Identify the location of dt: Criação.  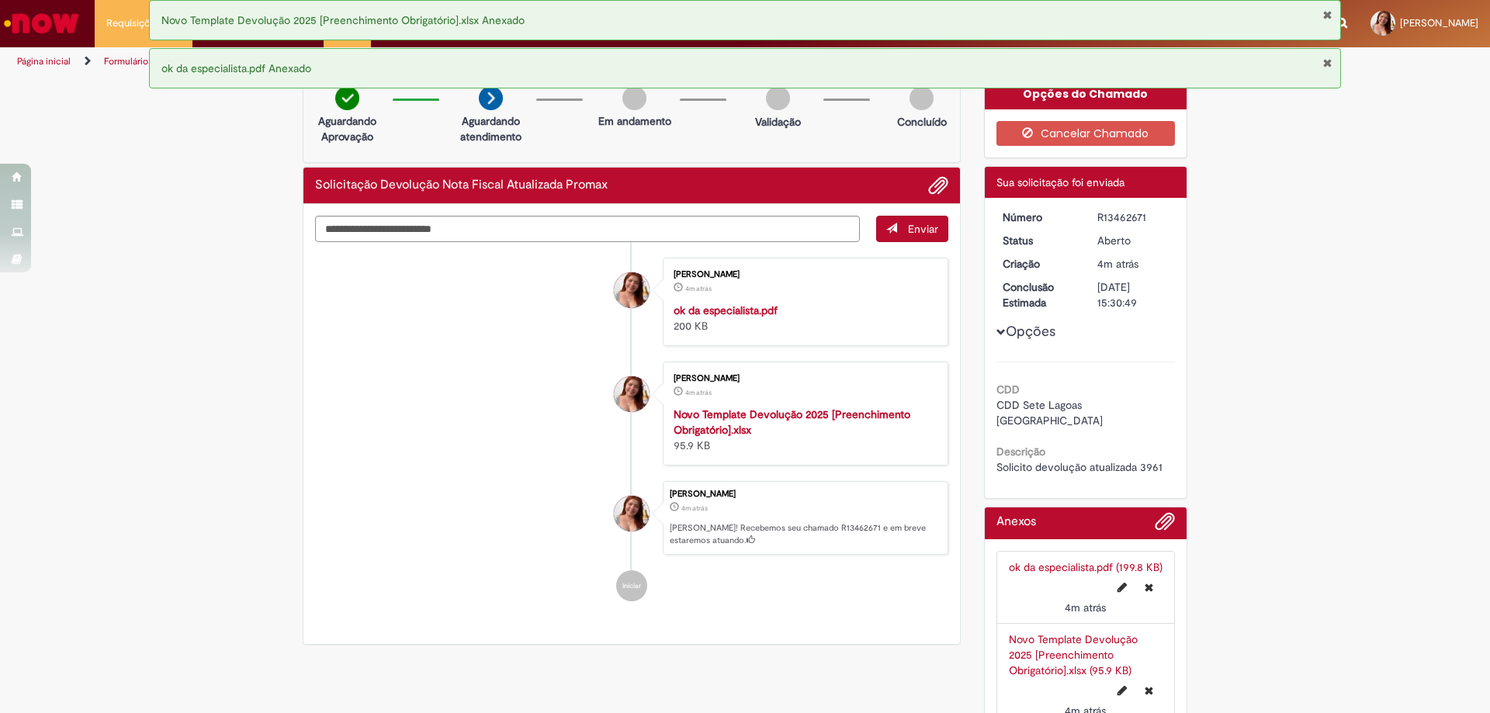
(1038, 264).